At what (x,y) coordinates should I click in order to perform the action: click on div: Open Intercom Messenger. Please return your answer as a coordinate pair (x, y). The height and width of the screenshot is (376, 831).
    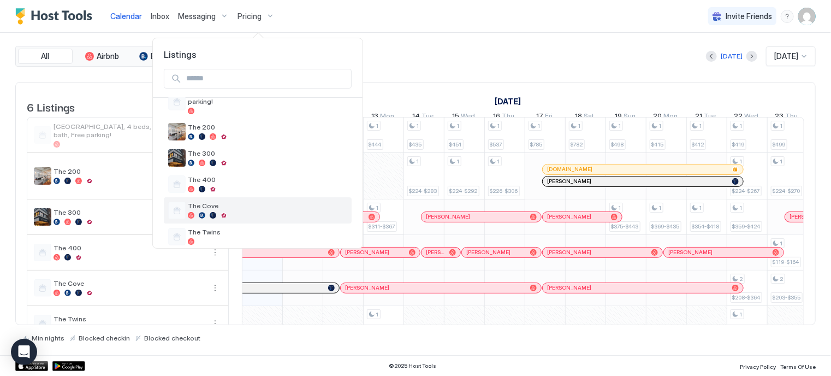
    Looking at the image, I should click on (24, 352).